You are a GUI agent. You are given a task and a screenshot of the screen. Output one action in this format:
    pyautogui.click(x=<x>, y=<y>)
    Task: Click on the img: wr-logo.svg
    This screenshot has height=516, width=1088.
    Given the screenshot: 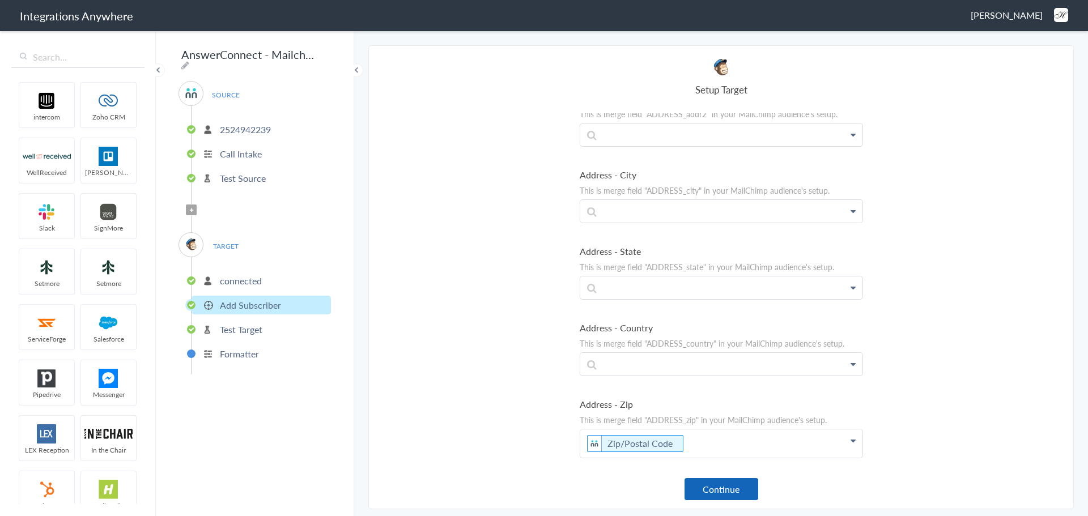 What is the action you would take?
    pyautogui.click(x=46, y=156)
    